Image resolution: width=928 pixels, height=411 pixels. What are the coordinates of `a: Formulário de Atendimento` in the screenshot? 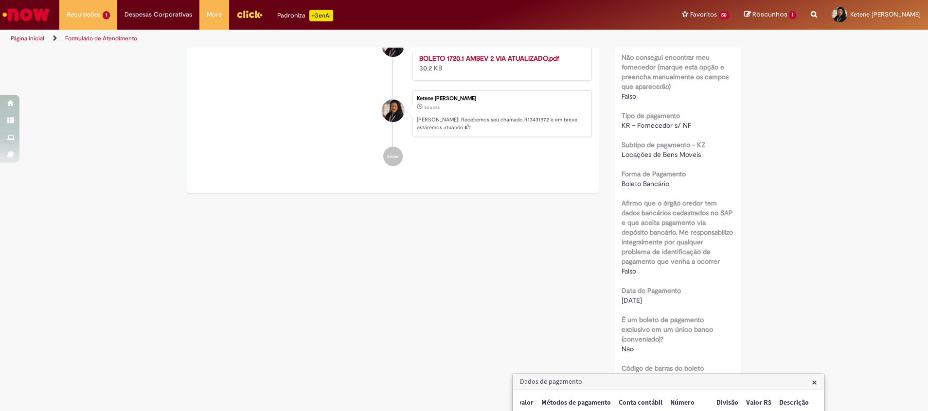 It's located at (101, 38).